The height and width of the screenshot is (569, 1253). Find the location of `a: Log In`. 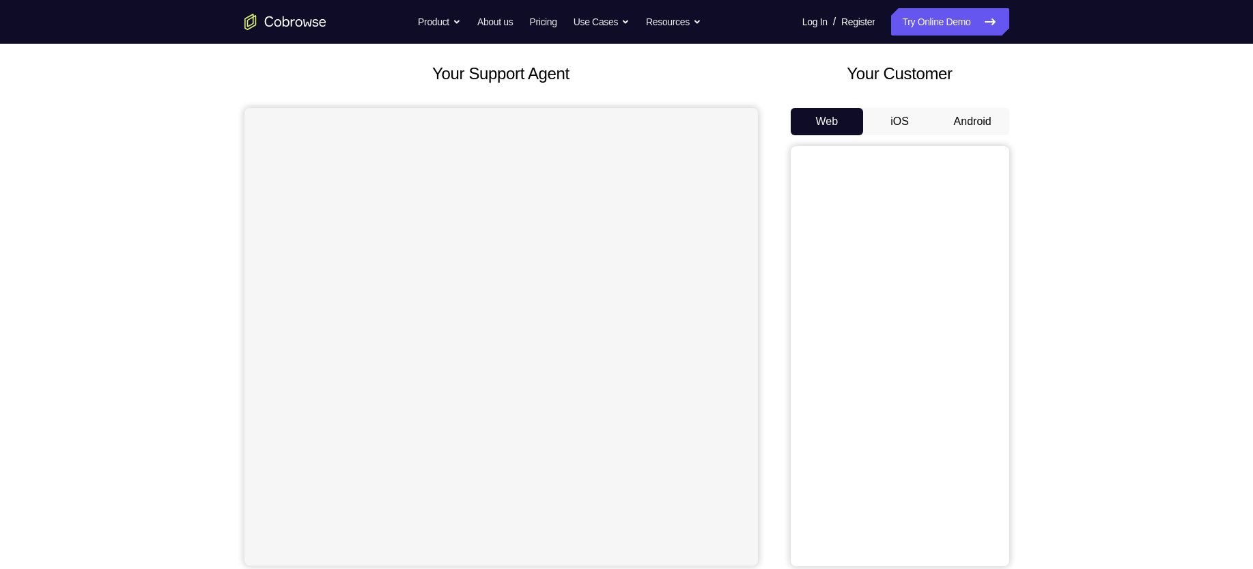

a: Log In is located at coordinates (814, 22).